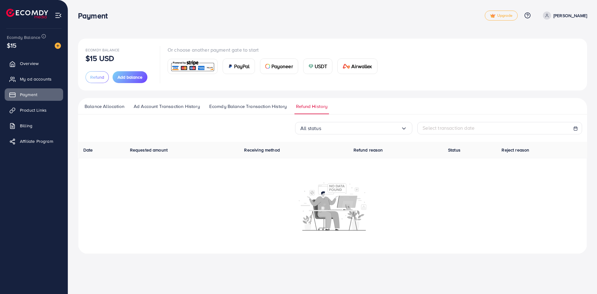 Image resolution: width=597 pixels, height=294 pixels. Describe the element at coordinates (515, 150) in the screenshot. I see `span: Reject reason` at that location.